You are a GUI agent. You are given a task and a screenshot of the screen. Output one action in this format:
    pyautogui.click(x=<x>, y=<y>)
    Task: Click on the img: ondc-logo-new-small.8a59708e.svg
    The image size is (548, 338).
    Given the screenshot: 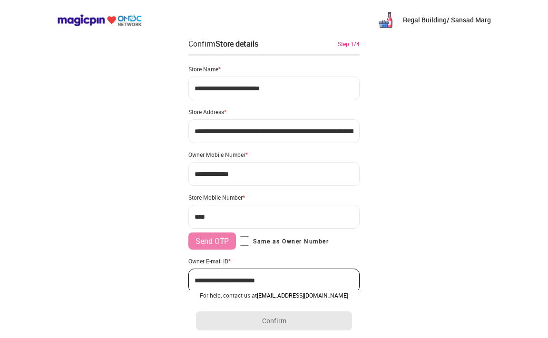 What is the action you would take?
    pyautogui.click(x=99, y=20)
    